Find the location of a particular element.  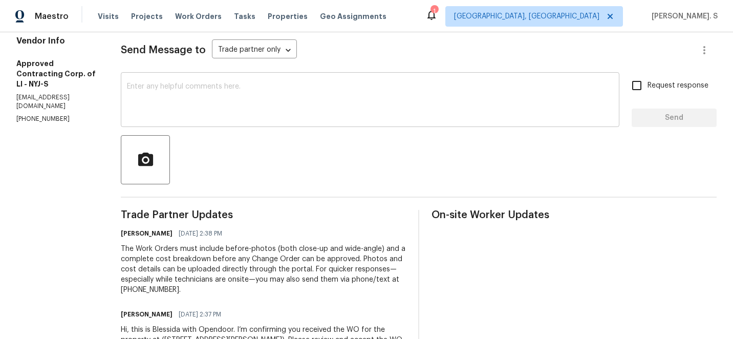

div: 1 is located at coordinates (434, 11).